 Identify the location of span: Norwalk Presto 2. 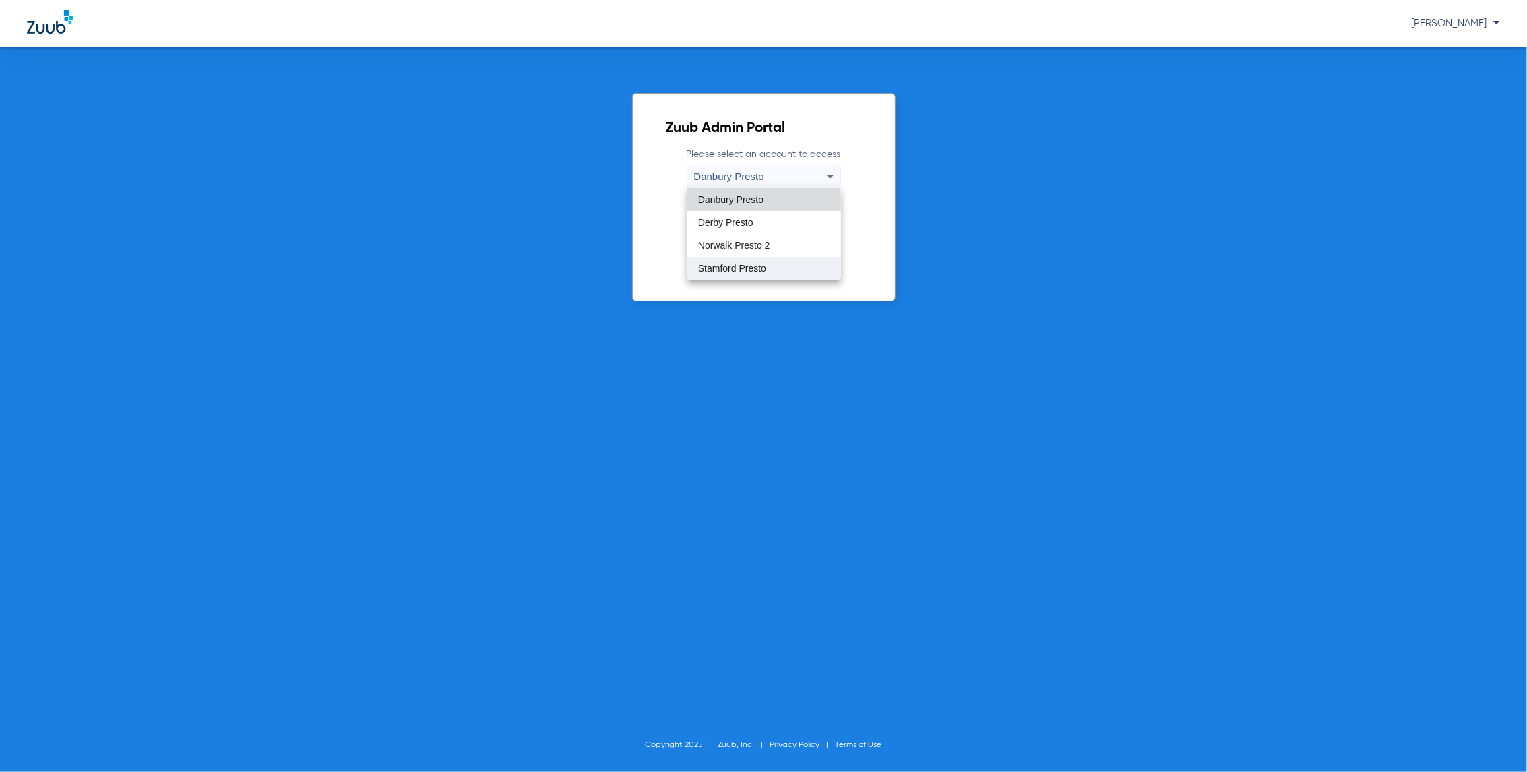
(734, 245).